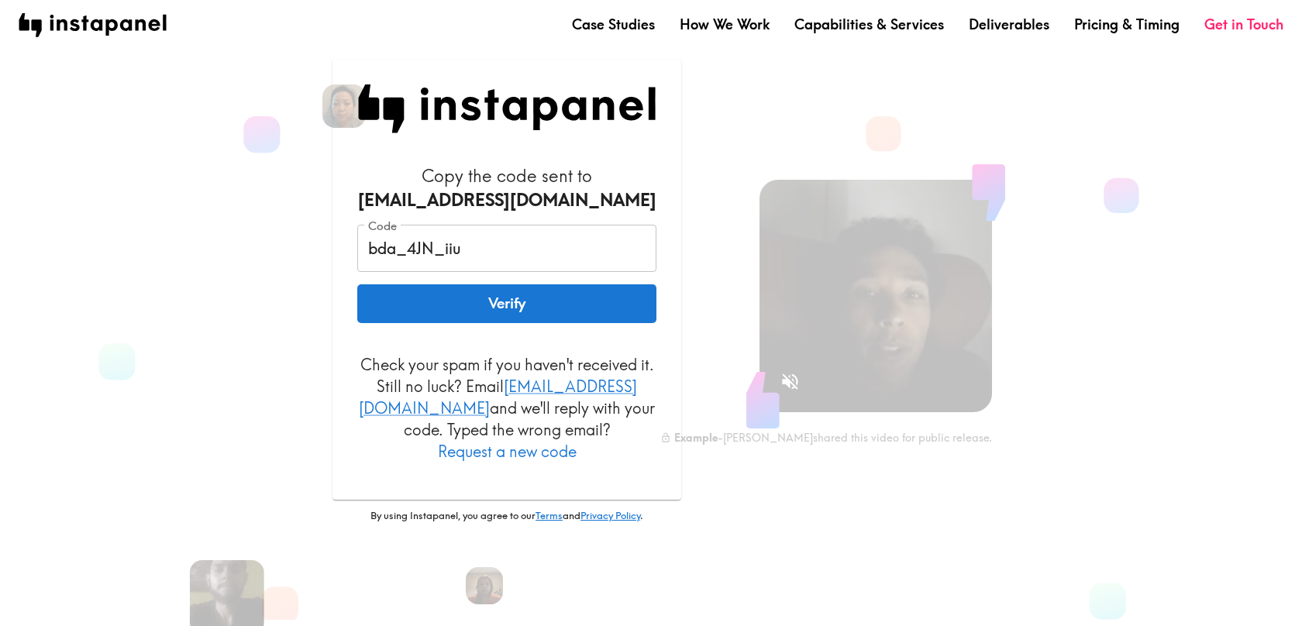 The height and width of the screenshot is (626, 1302). I want to click on a: Capabilities & Services, so click(869, 24).